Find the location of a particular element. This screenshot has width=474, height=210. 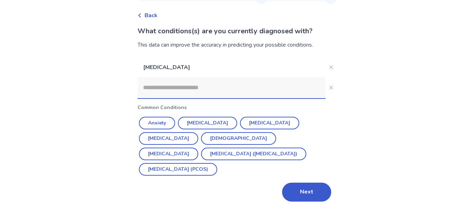

input: Close is located at coordinates (231, 88).